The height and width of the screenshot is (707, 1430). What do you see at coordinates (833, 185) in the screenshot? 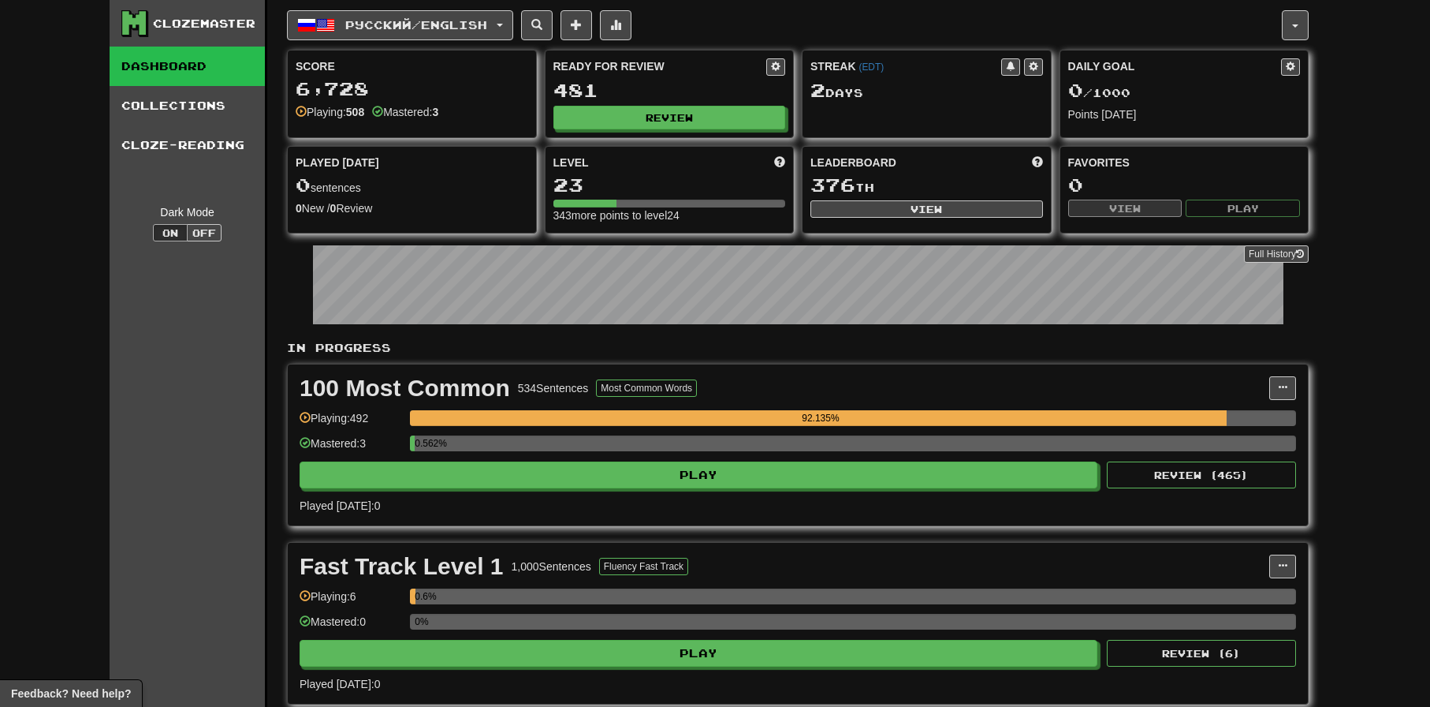
I see `span: 376` at bounding box center [833, 185].